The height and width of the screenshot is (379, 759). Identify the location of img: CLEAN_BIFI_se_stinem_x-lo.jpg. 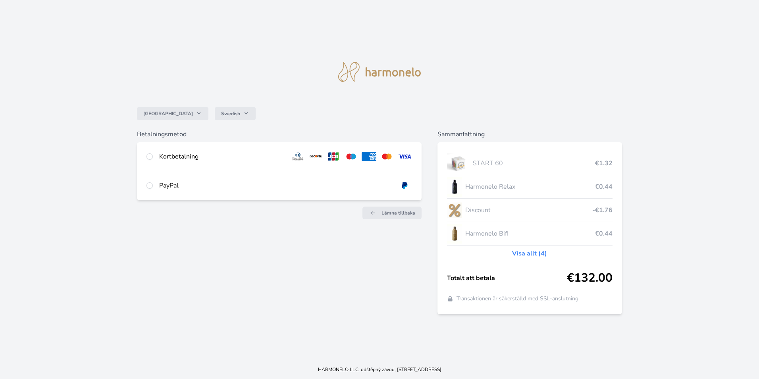
(454, 233).